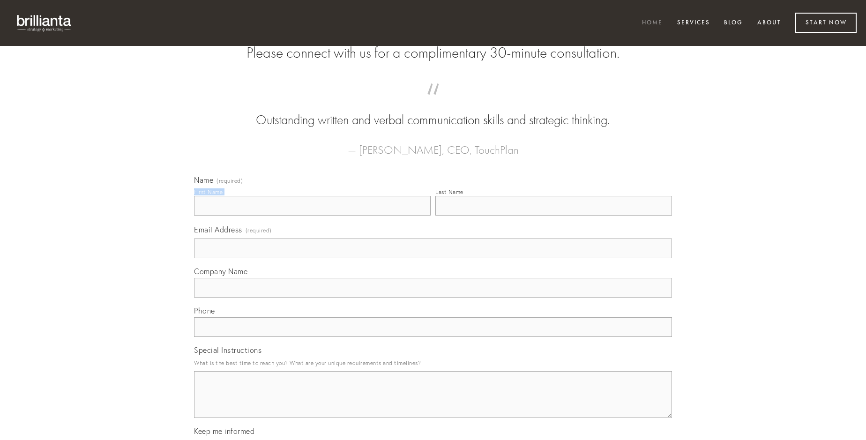 This screenshot has height=440, width=866. What do you see at coordinates (733, 23) in the screenshot?
I see `a: Blog` at bounding box center [733, 23].